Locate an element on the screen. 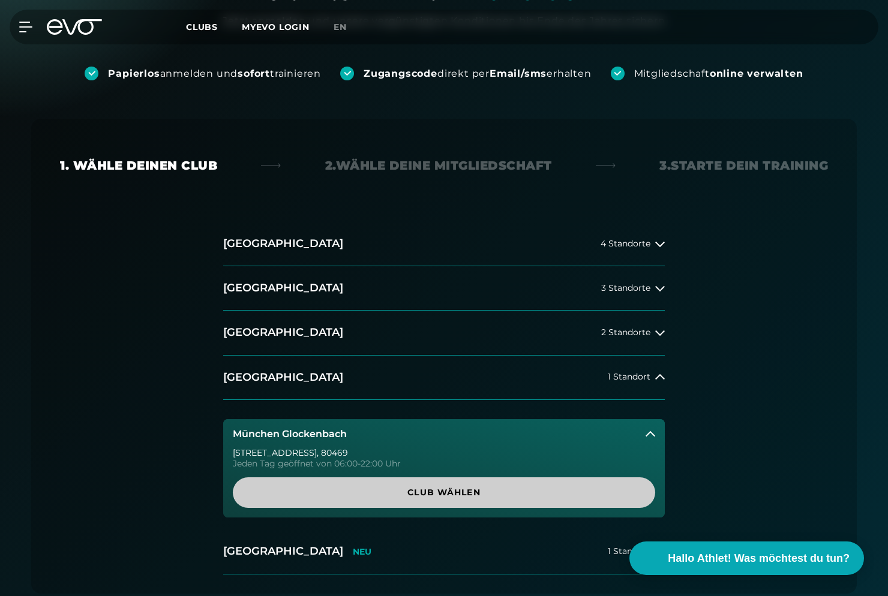 Image resolution: width=888 pixels, height=596 pixels. a: Clubs is located at coordinates (214, 26).